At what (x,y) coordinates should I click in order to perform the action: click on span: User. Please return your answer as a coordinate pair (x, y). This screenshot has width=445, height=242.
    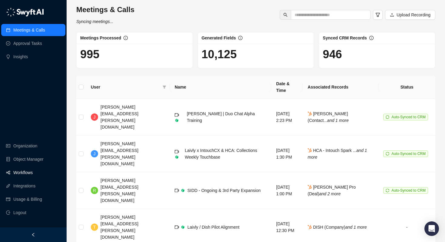
    Looking at the image, I should click on (125, 87).